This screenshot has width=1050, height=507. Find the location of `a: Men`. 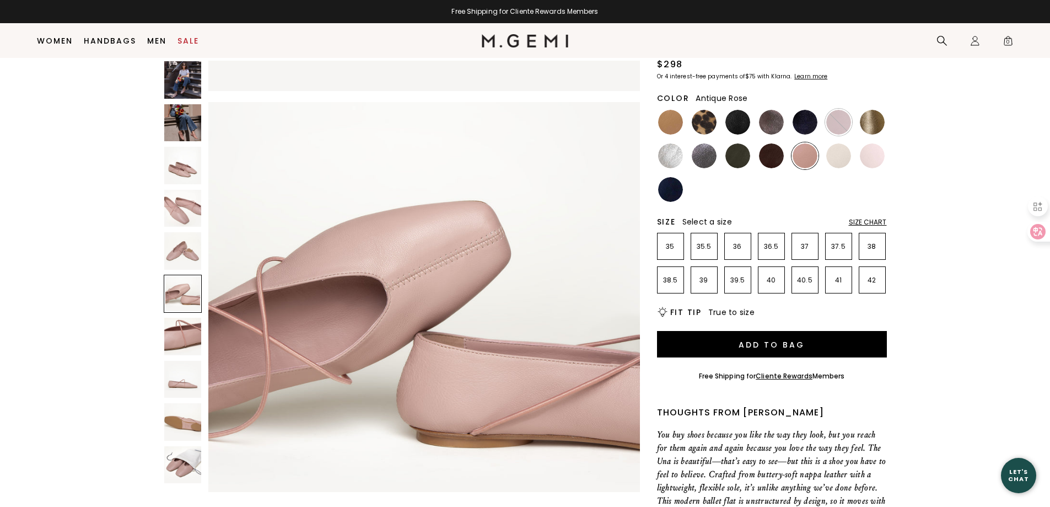

a: Men is located at coordinates (157, 41).